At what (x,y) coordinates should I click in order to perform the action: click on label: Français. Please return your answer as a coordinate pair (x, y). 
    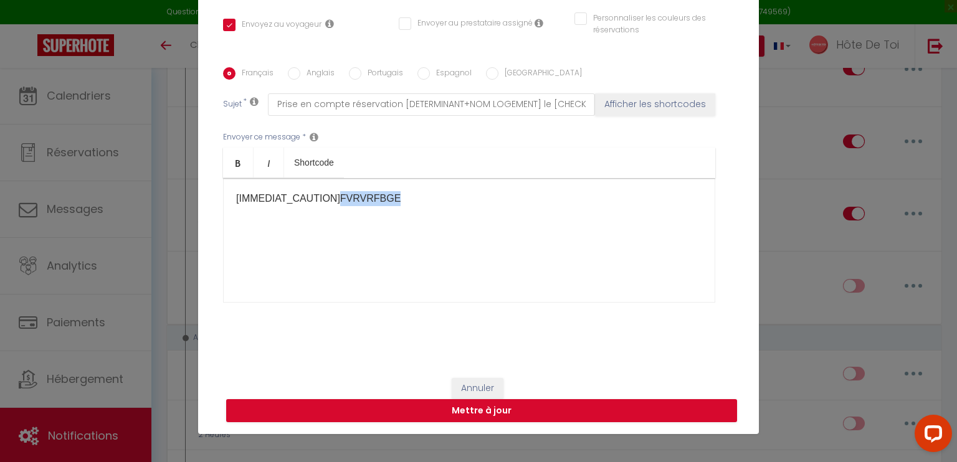
    Looking at the image, I should click on (254, 74).